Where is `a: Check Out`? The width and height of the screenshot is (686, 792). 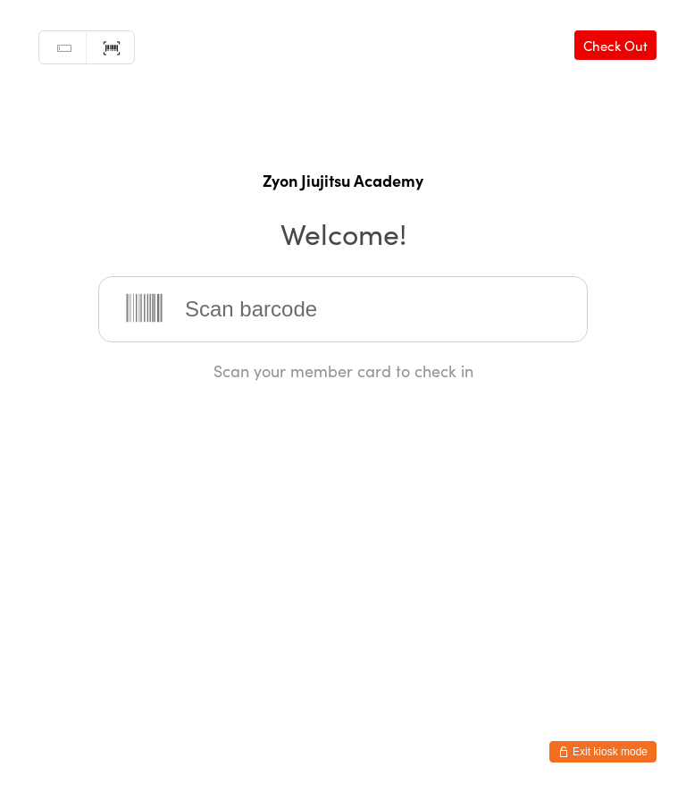
a: Check Out is located at coordinates (616, 45).